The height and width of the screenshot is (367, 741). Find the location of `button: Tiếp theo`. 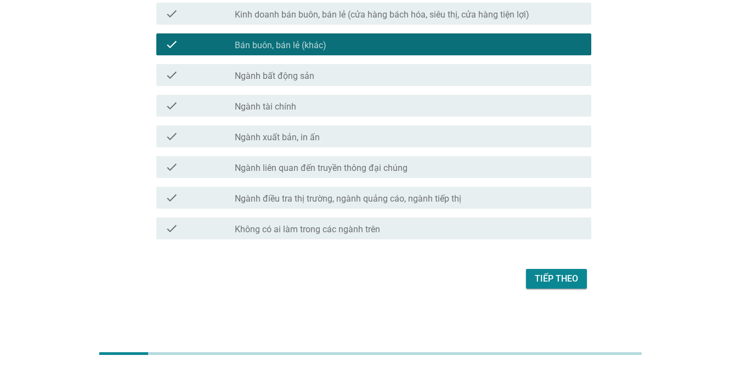

button: Tiếp theo is located at coordinates (556, 279).